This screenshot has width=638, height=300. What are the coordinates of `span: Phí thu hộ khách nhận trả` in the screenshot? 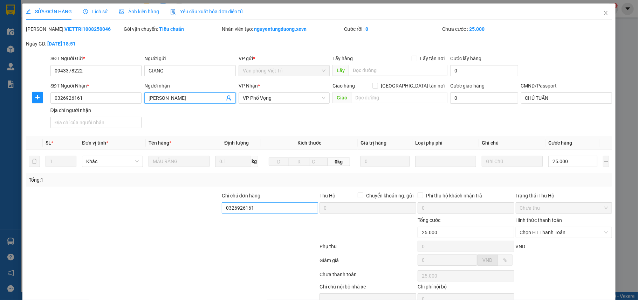 It's located at (454, 196).